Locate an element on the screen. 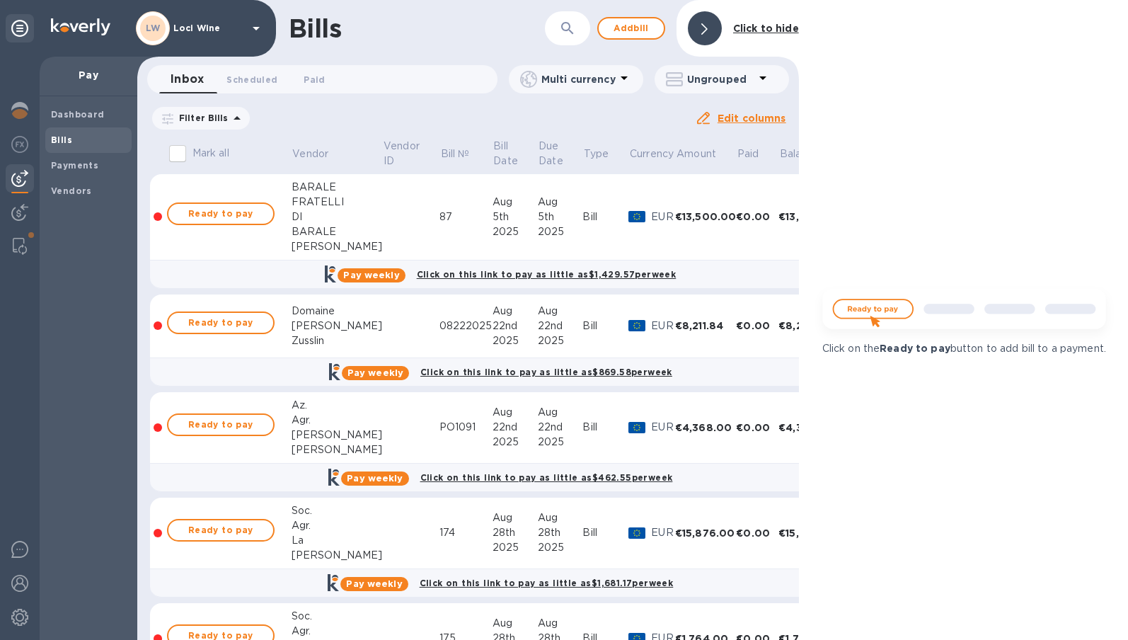  span: Vendor is located at coordinates (319, 154).